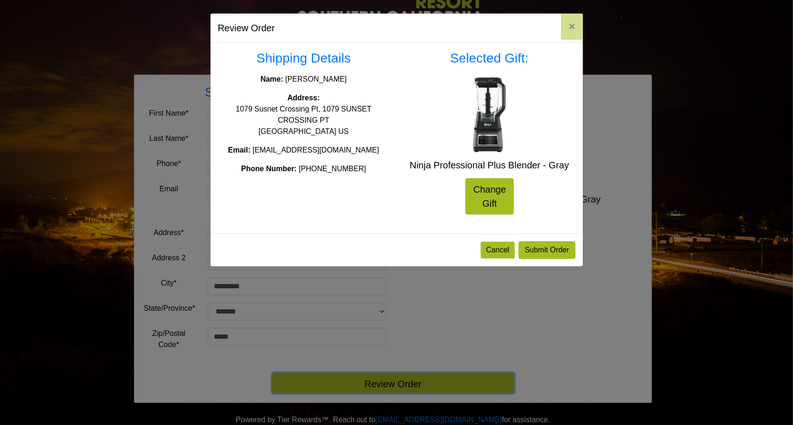 The image size is (793, 425). Describe the element at coordinates (489, 58) in the screenshot. I see `h3: Selected Gift:` at that location.